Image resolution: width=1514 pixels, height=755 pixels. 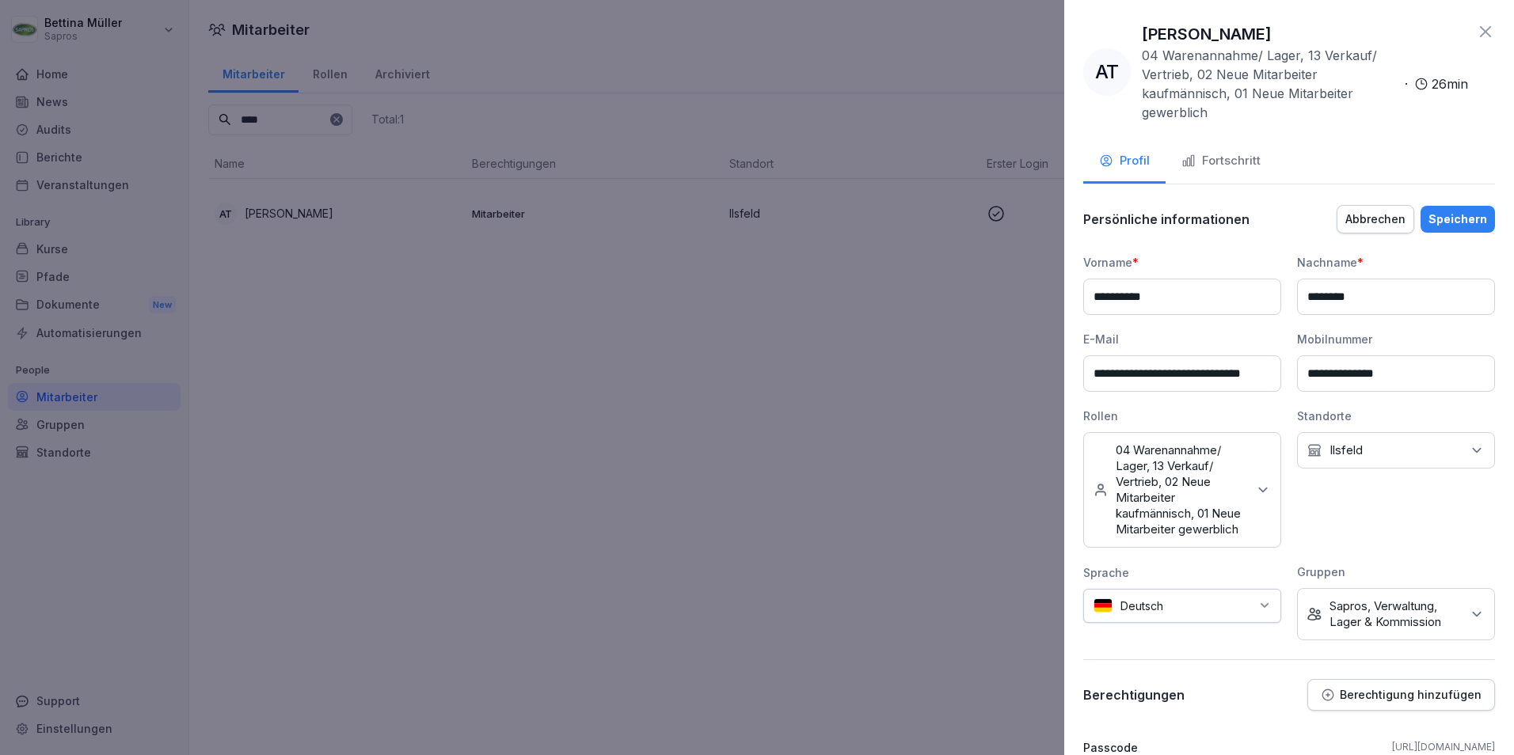 What do you see at coordinates (1182, 416) in the screenshot?
I see `div: Rollen` at bounding box center [1182, 416].